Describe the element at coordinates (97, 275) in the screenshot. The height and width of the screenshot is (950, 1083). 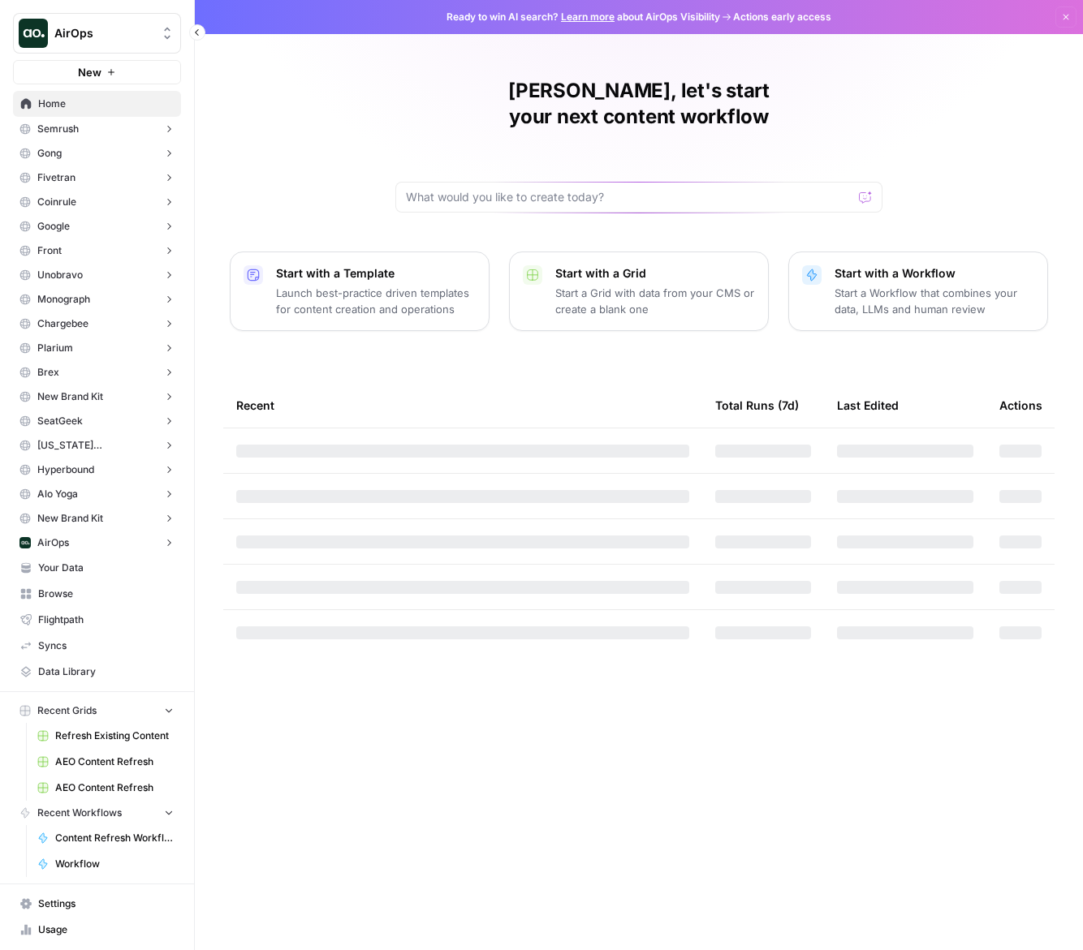
I see `button: Unobravo` at that location.